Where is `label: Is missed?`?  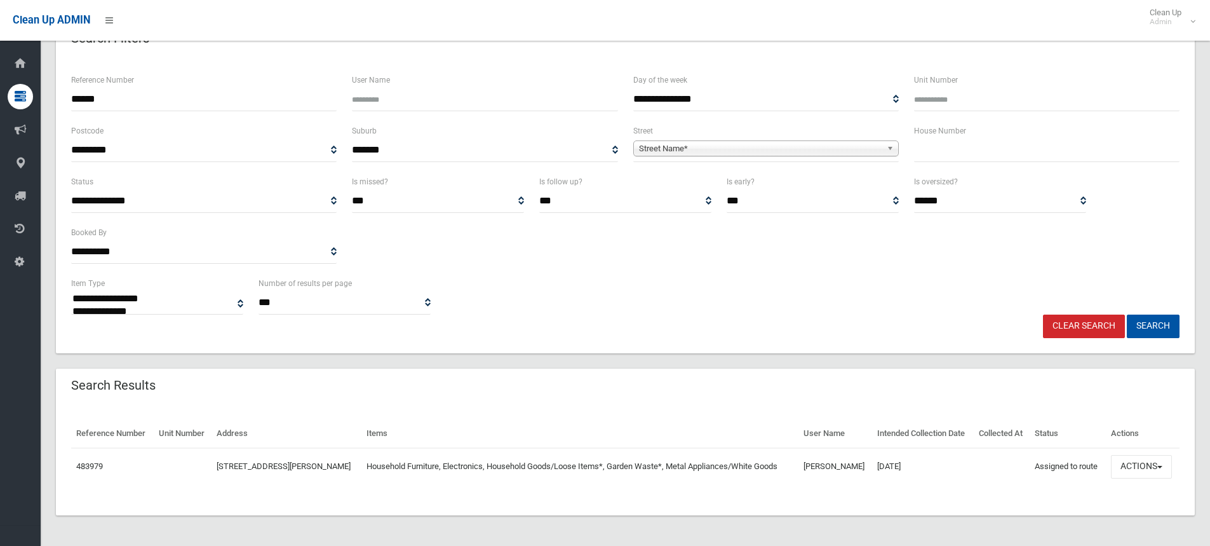
label: Is missed? is located at coordinates (370, 182).